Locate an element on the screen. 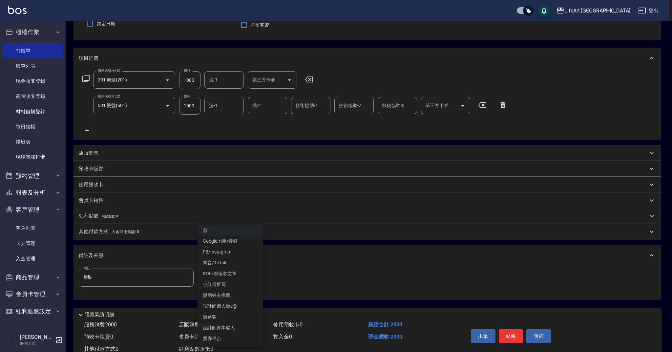 Image resolution: width=672 pixels, height=352 pixels. li: 小紅書推薦 is located at coordinates (230, 284).